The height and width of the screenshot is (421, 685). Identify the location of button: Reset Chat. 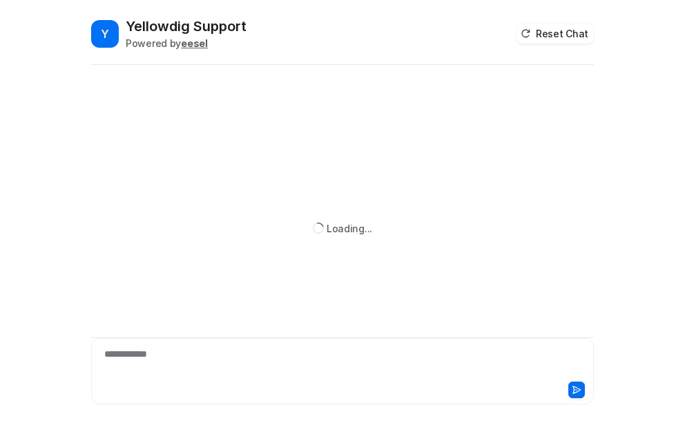
(555, 33).